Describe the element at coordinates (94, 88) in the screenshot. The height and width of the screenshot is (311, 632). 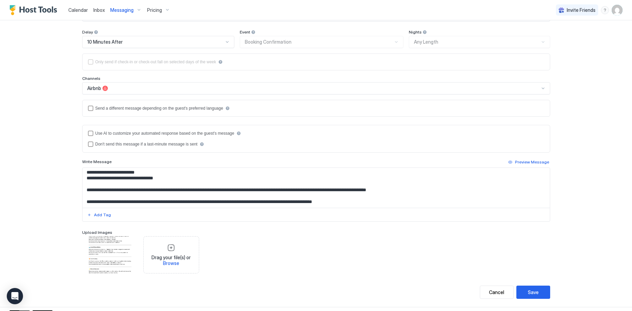
I see `span: Airbnb` at that location.